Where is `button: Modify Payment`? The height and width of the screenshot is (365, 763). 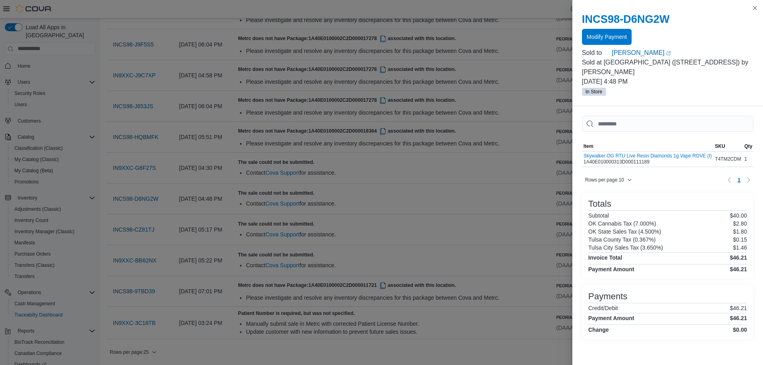 button: Modify Payment is located at coordinates (607, 37).